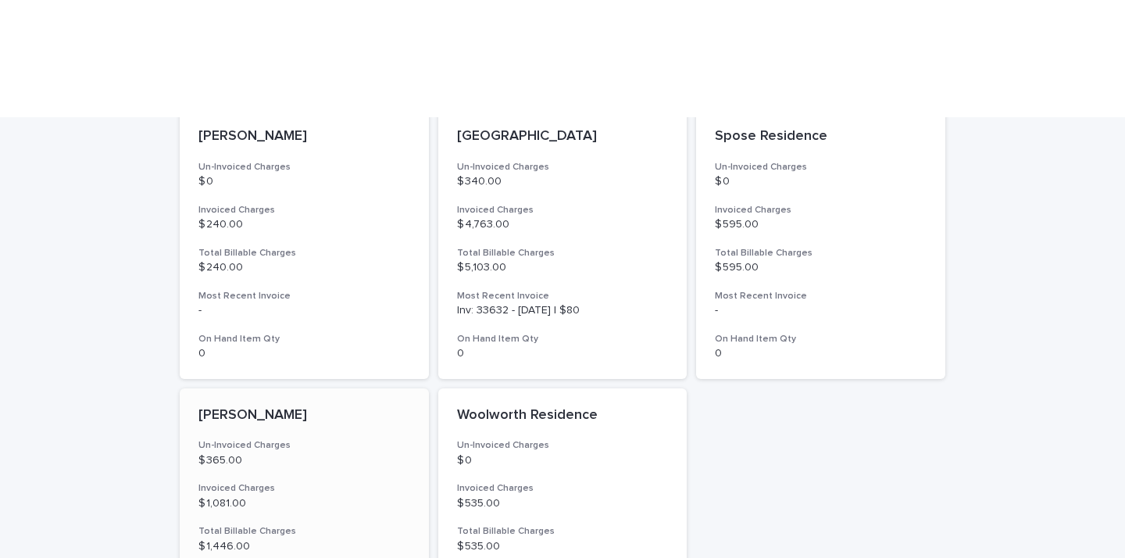  What do you see at coordinates (304, 546) in the screenshot?
I see `p: $ 1,446.00` at bounding box center [304, 546].